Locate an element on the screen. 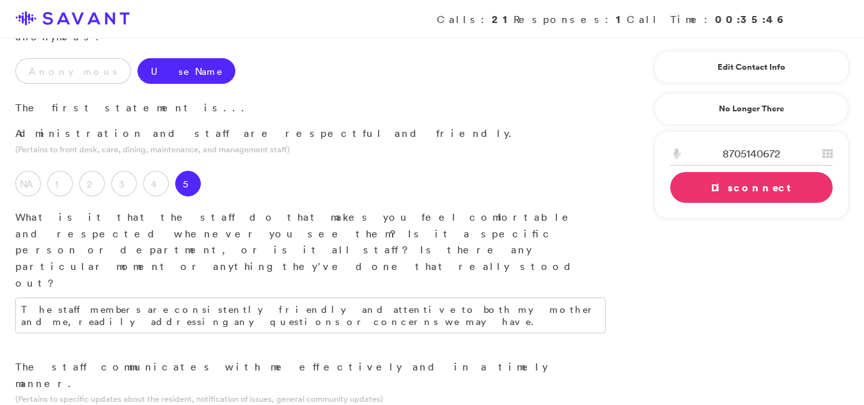 This screenshot has width=864, height=405. a: No Longer There is located at coordinates (752, 109).